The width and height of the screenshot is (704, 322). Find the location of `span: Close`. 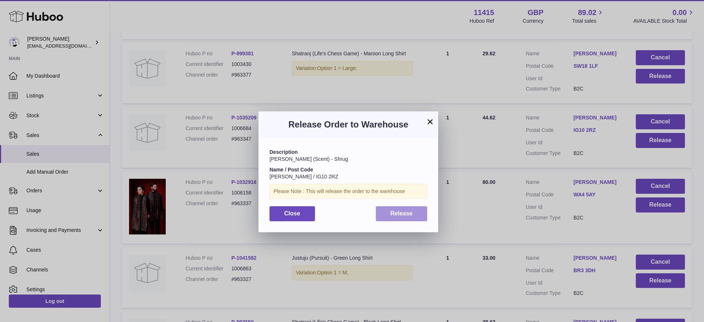

span: Close is located at coordinates (292, 213).